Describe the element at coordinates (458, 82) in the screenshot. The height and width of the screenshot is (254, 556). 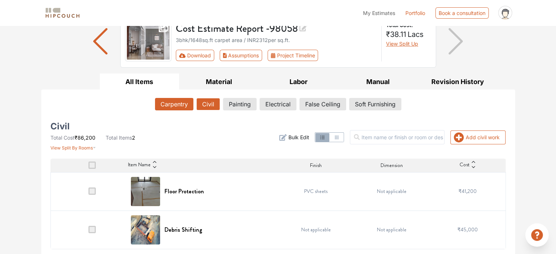
I see `button: Revision History` at that location.